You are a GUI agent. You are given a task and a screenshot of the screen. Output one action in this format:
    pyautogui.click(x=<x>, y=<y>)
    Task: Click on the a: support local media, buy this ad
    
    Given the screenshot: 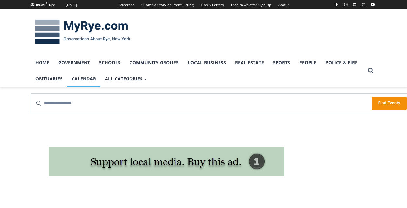 What is the action you would take?
    pyautogui.click(x=166, y=162)
    